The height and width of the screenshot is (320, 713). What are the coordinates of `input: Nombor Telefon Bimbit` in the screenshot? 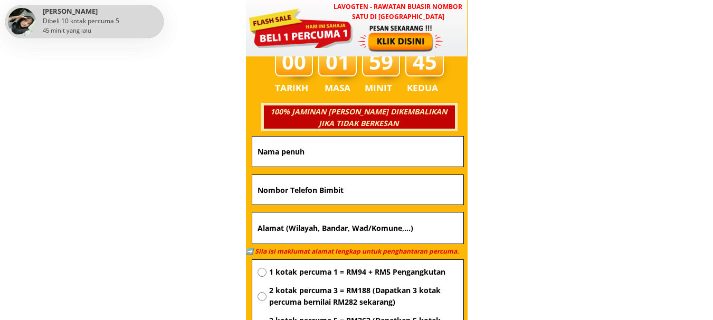 It's located at (358, 190).